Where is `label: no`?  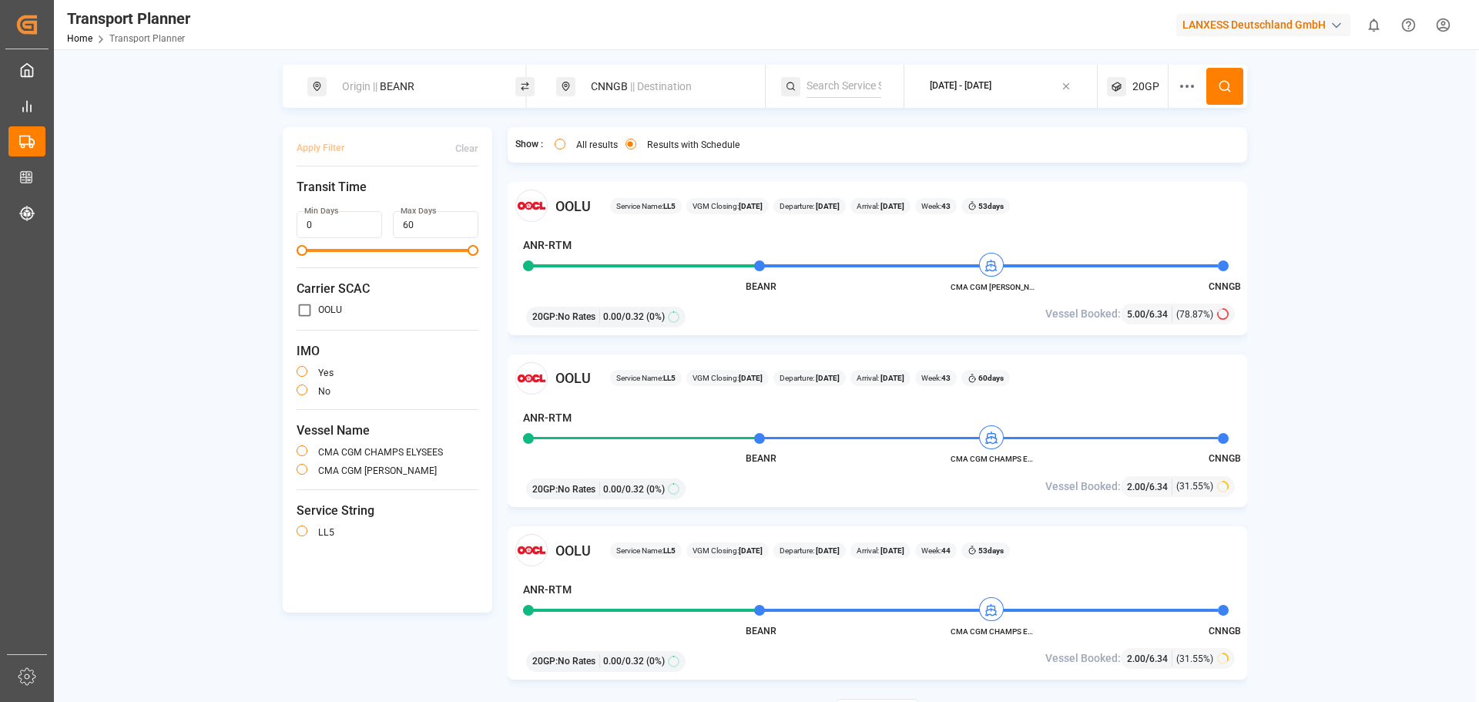
label: no is located at coordinates (324, 391).